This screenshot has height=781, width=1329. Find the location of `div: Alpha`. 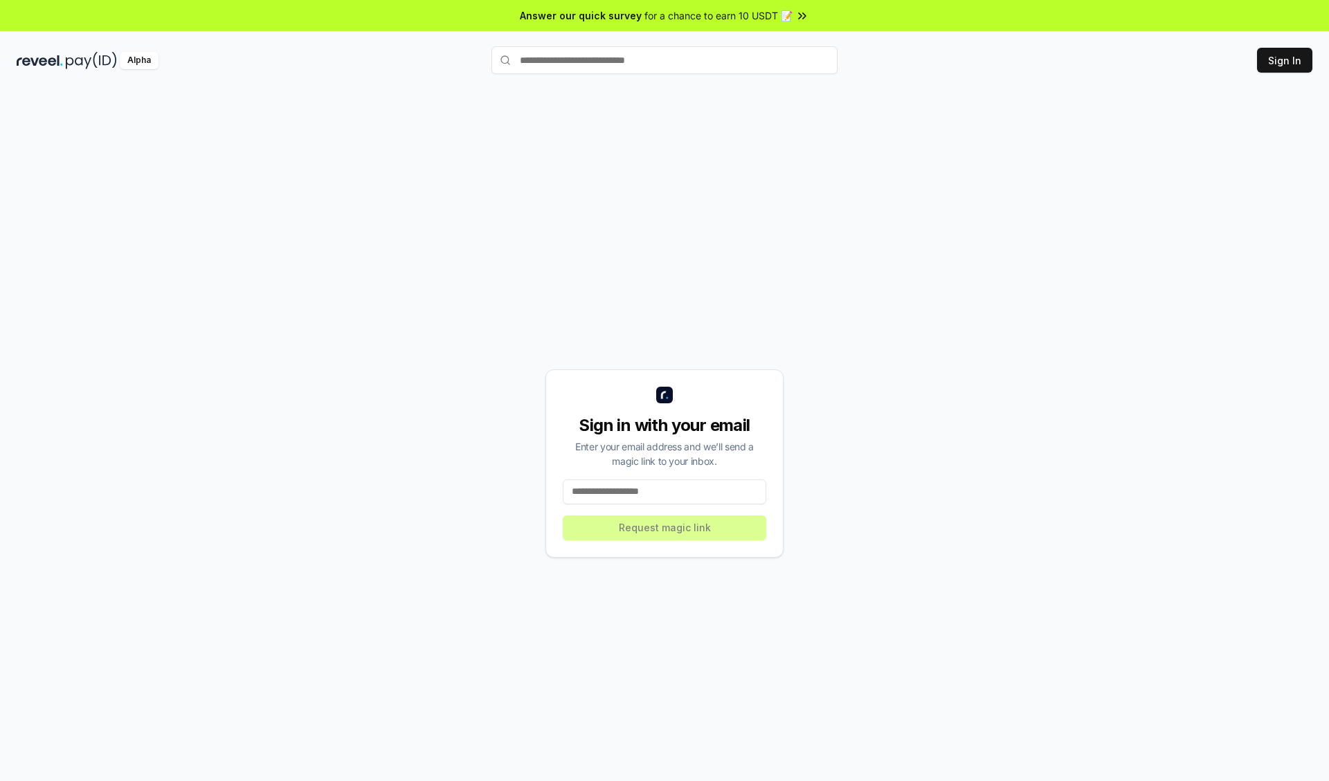

div: Alpha is located at coordinates (139, 60).